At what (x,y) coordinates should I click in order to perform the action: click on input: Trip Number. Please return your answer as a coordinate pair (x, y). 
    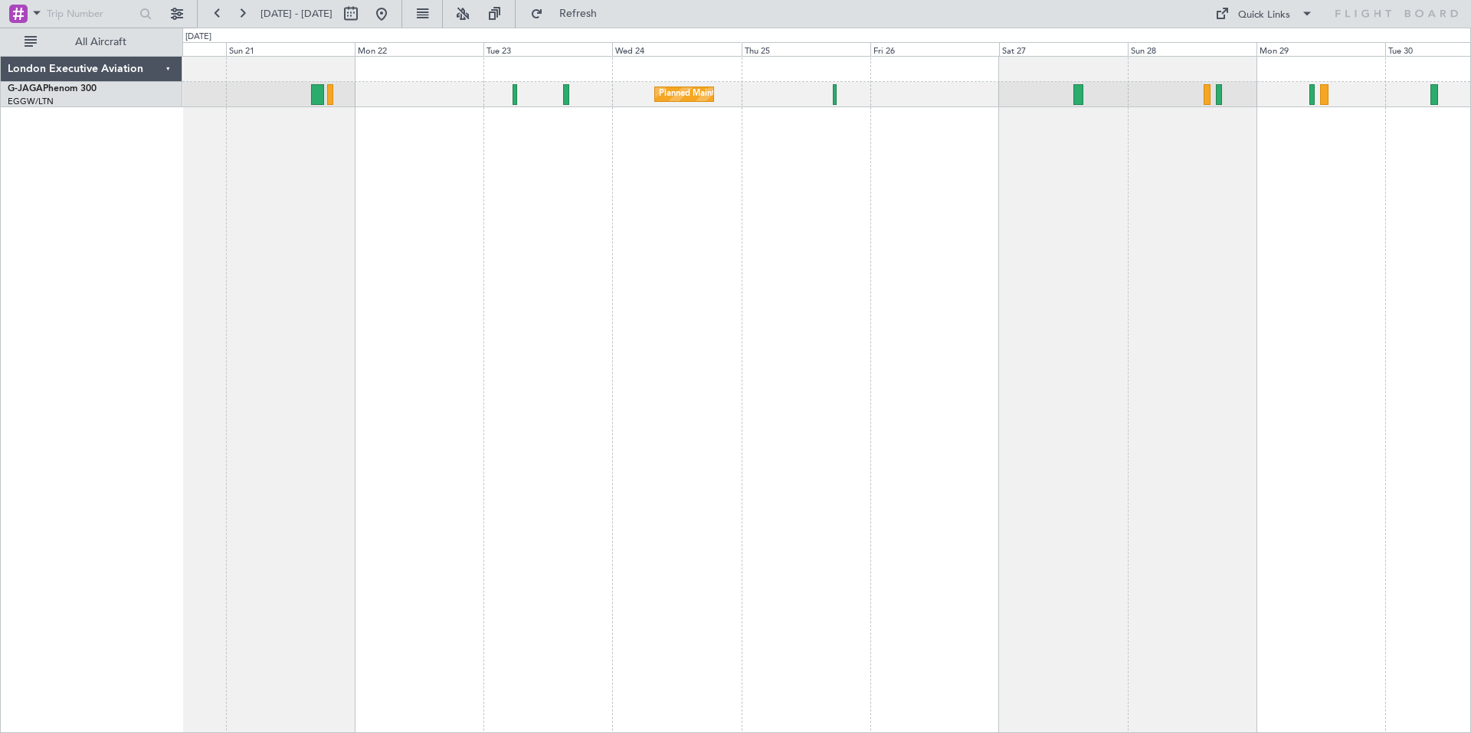
    Looking at the image, I should click on (90, 14).